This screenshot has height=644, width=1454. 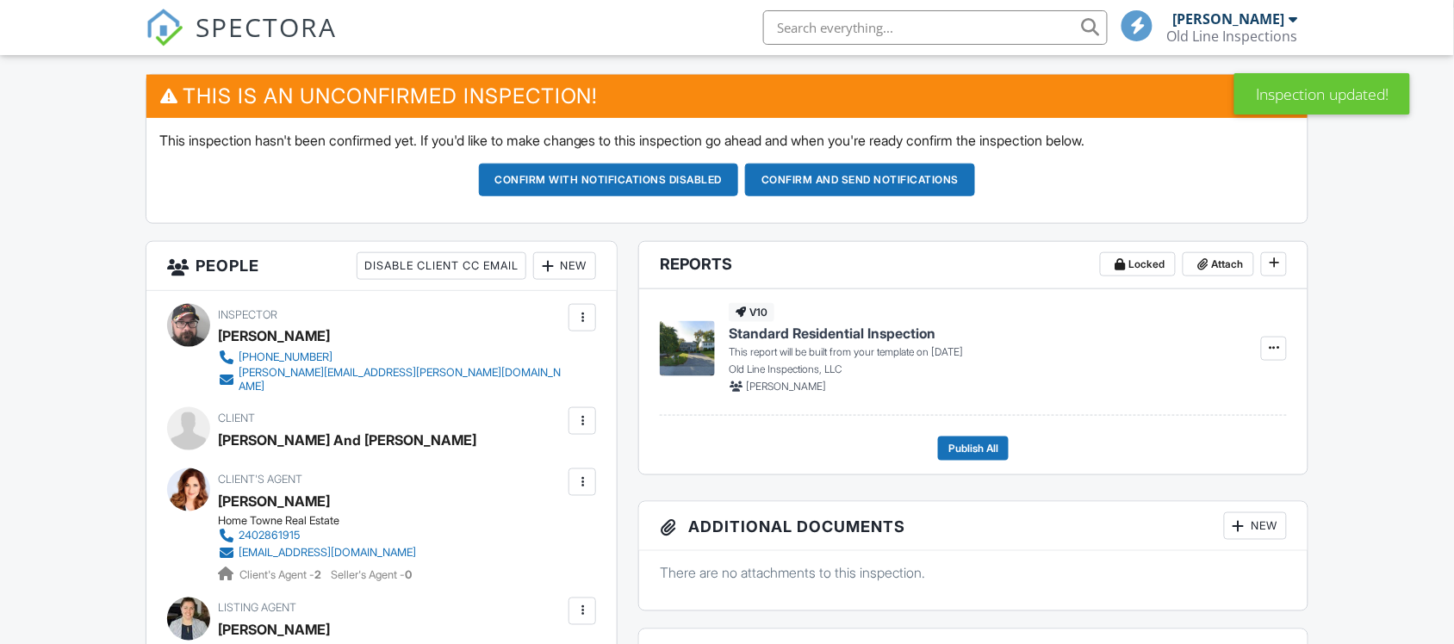 I want to click on p: This inspection hasn't been confirmed yet. If you'd like to make changes to this inspection go ah..., so click(x=727, y=140).